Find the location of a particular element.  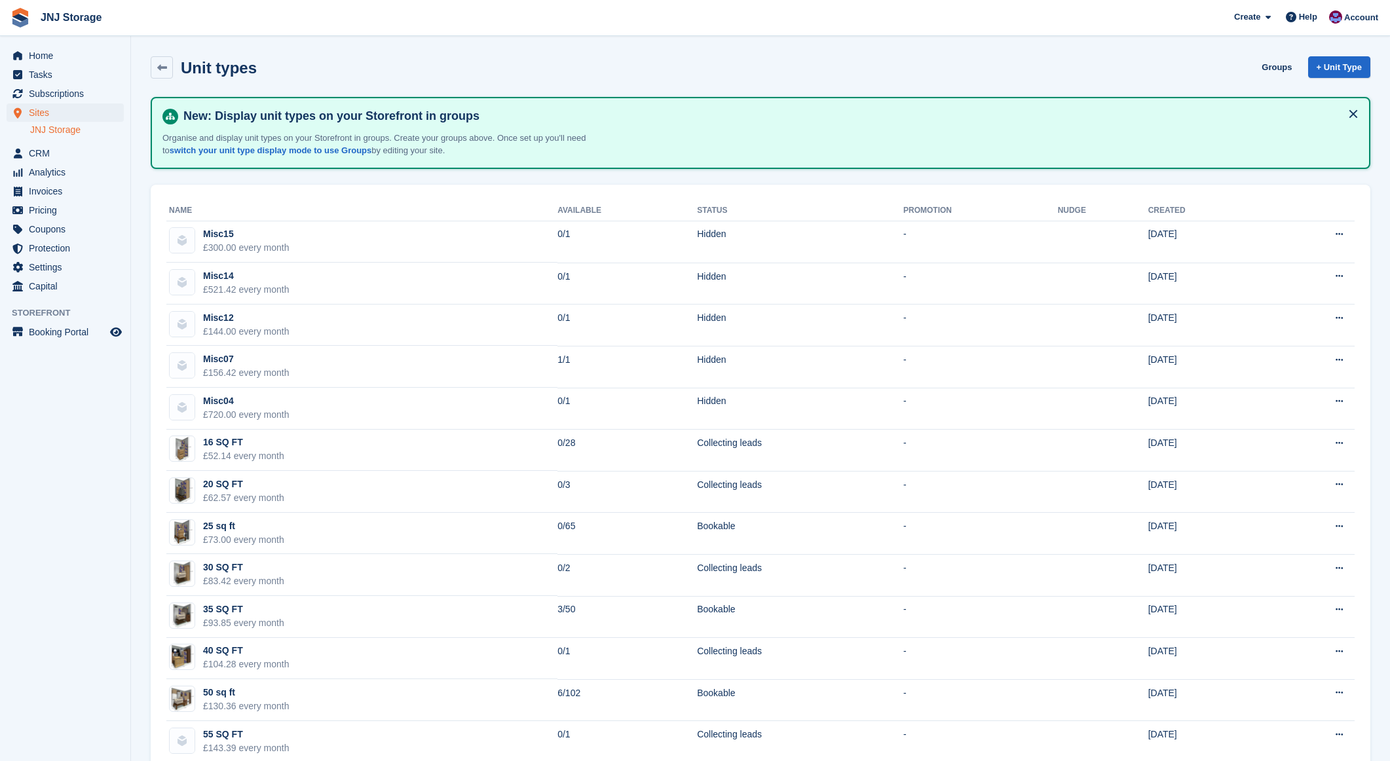

span: Coupons is located at coordinates (68, 229).